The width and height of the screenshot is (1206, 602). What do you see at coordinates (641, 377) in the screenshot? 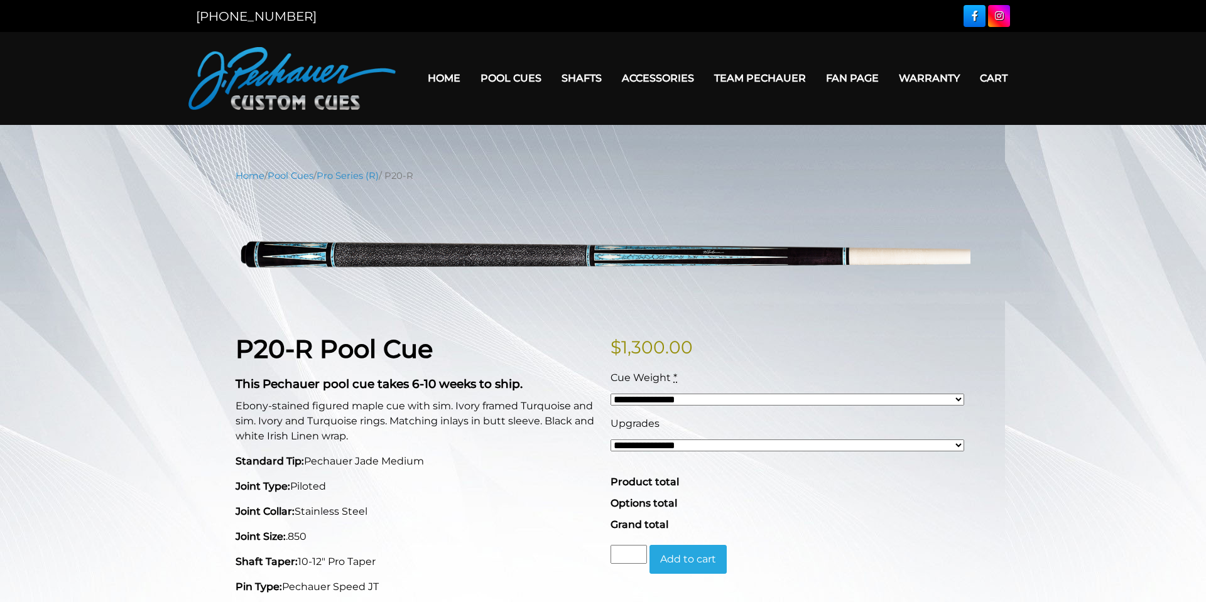
I see `span: Cue Weight` at bounding box center [641, 377].